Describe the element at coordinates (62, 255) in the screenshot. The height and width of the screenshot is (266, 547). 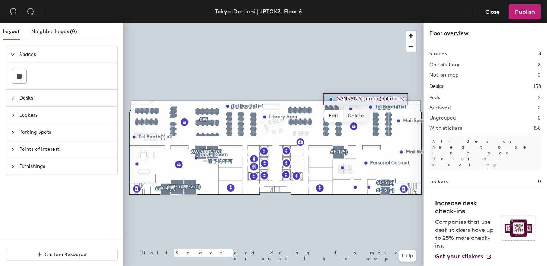
I see `button: Custom Resource` at that location.